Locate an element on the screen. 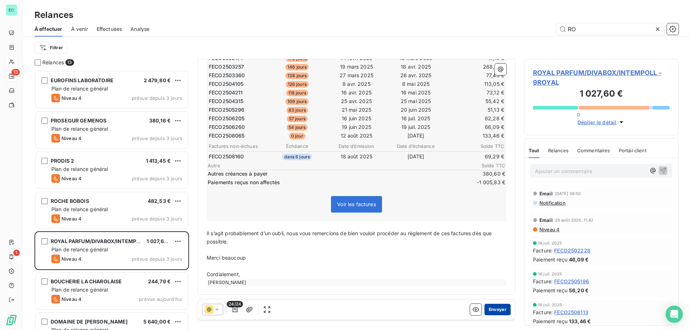  button: Filtrer is located at coordinates (51, 48).